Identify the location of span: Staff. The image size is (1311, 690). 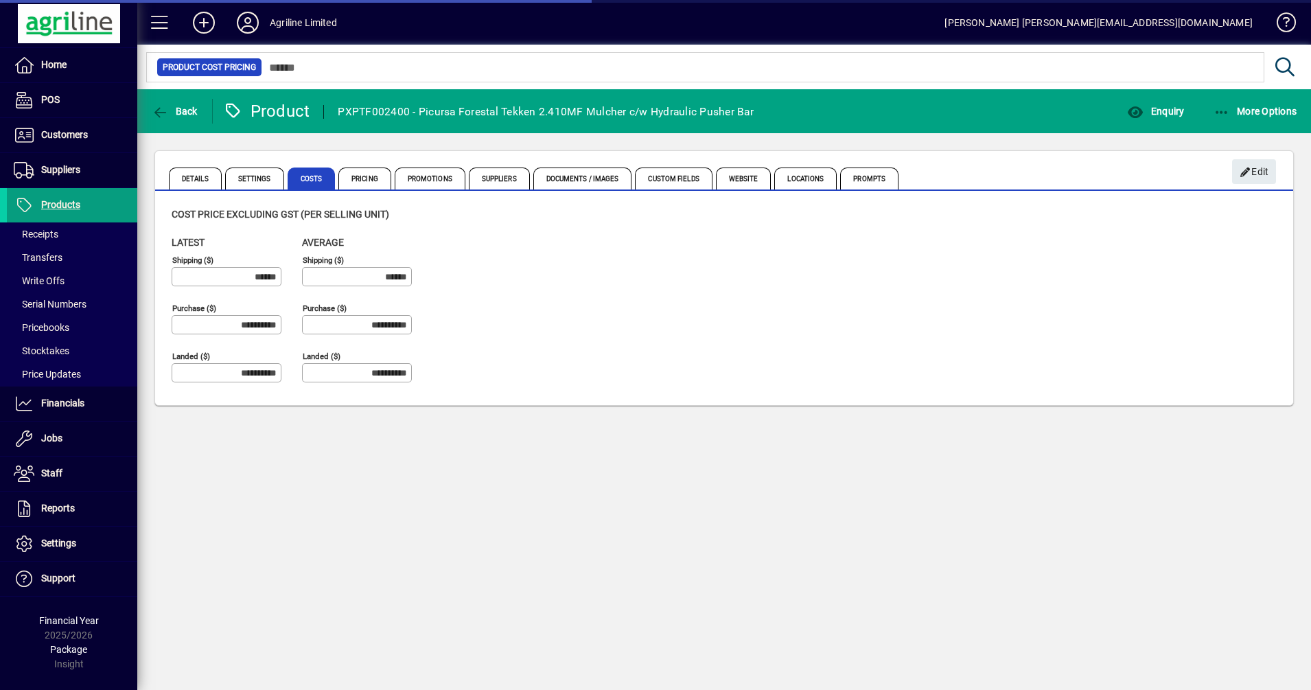
(51, 473).